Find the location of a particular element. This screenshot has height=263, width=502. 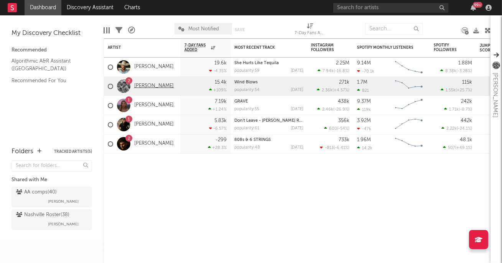

div: Folders is located at coordinates (22, 152).